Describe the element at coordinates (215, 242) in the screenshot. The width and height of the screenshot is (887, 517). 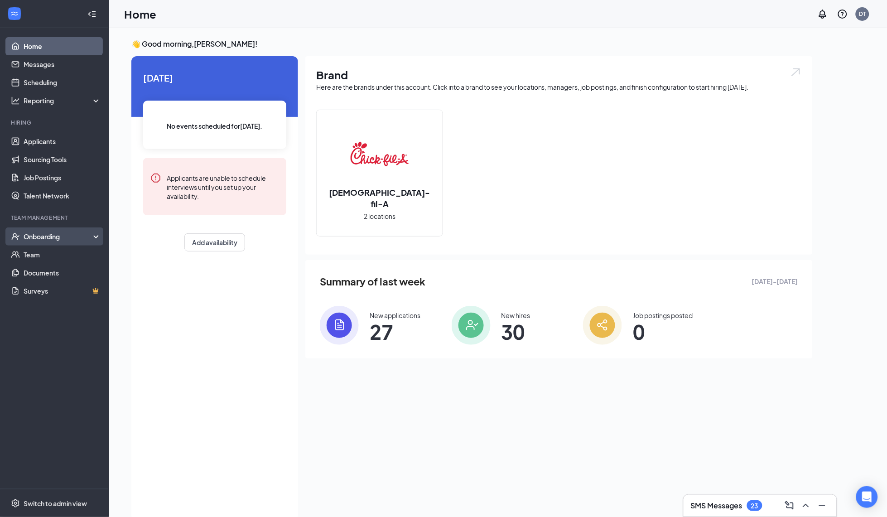
I see `button: Add availability` at that location.